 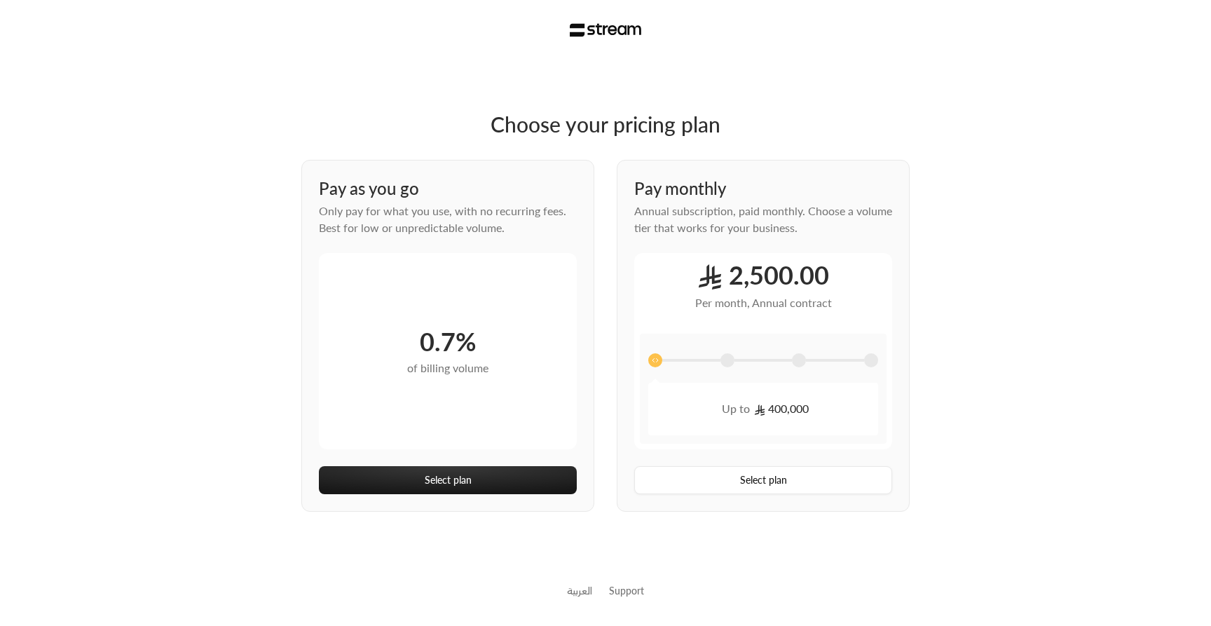 I want to click on span: 400,000, so click(x=782, y=409).